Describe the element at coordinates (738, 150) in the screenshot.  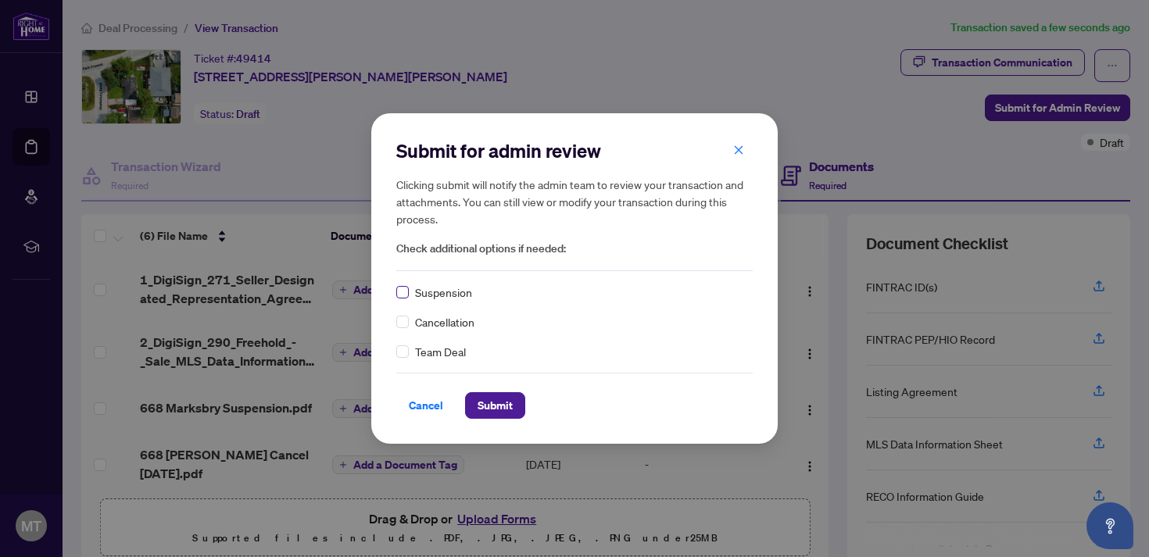
I see `span: close` at that location.